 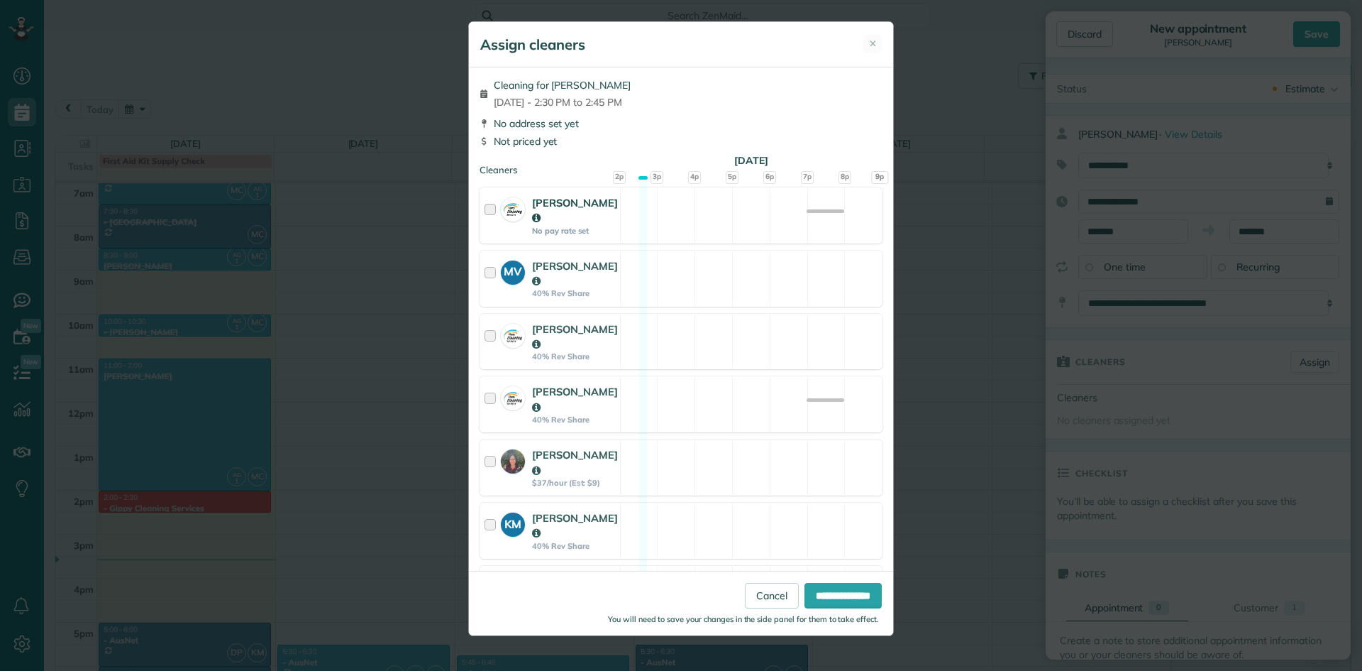 What do you see at coordinates (575, 483) in the screenshot?
I see `strong: $37/hour (Est: $9)` at bounding box center [575, 483].